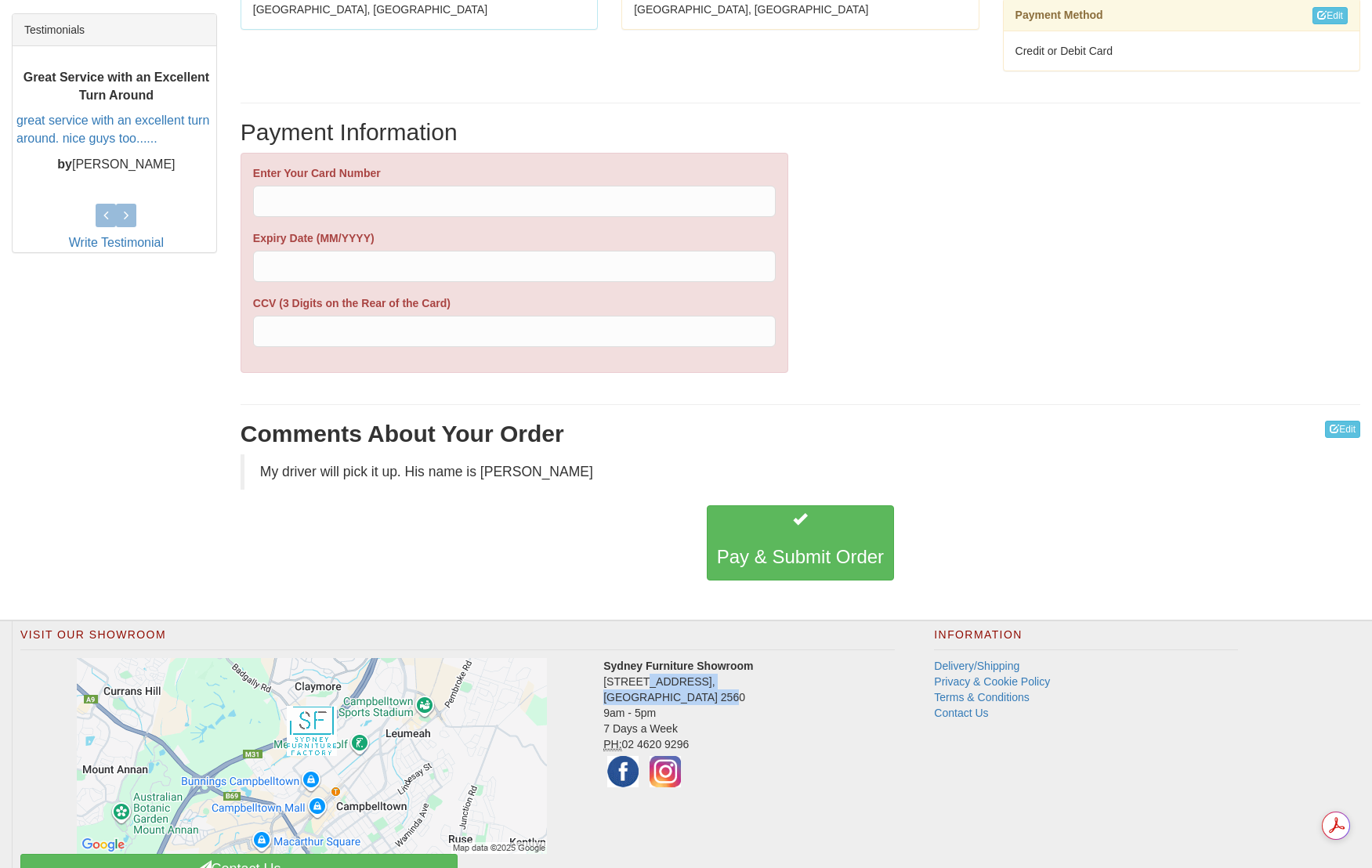 The image size is (1372, 868). What do you see at coordinates (515, 238) in the screenshot?
I see `label: Expiry Date (MM/YYYY)` at bounding box center [515, 238].